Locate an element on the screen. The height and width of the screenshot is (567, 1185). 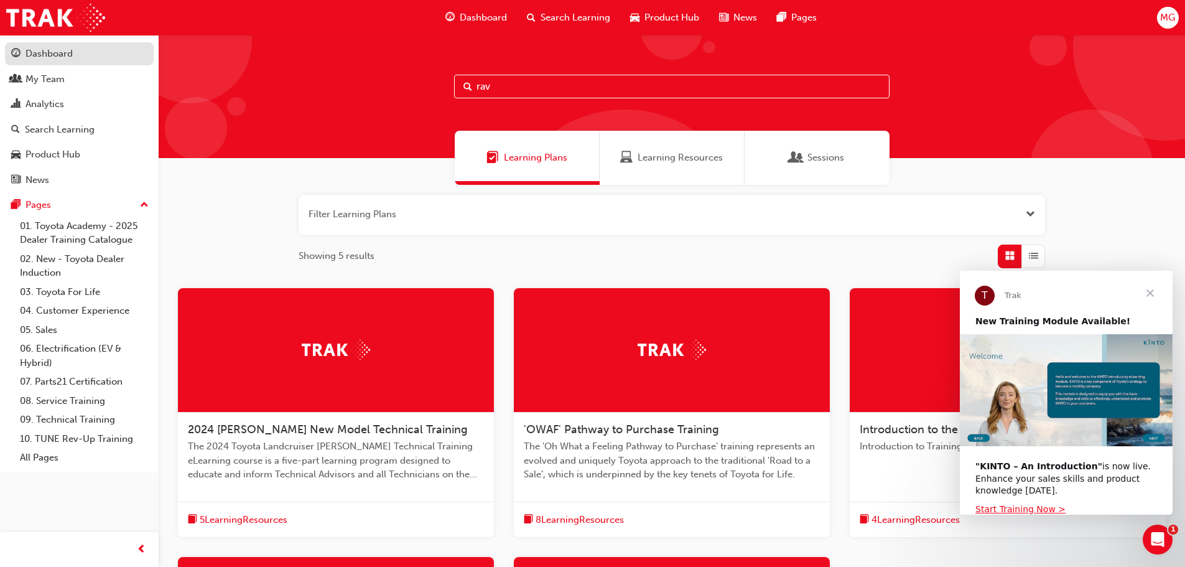
div: Search Learning is located at coordinates (60, 129).